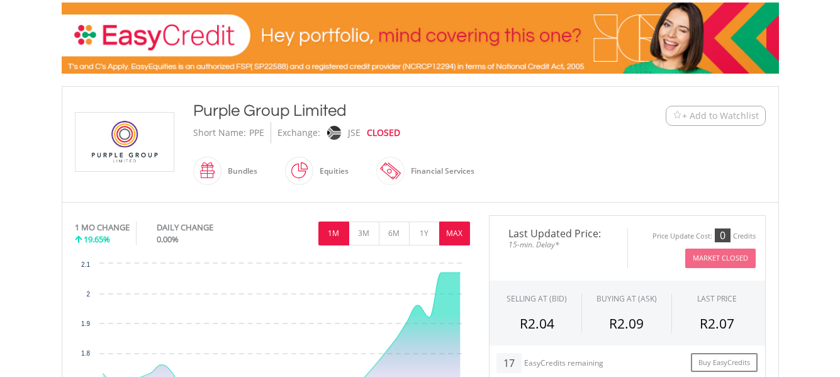 This screenshot has width=840, height=377. Describe the element at coordinates (167, 239) in the screenshot. I see `span: 0.00%` at that location.